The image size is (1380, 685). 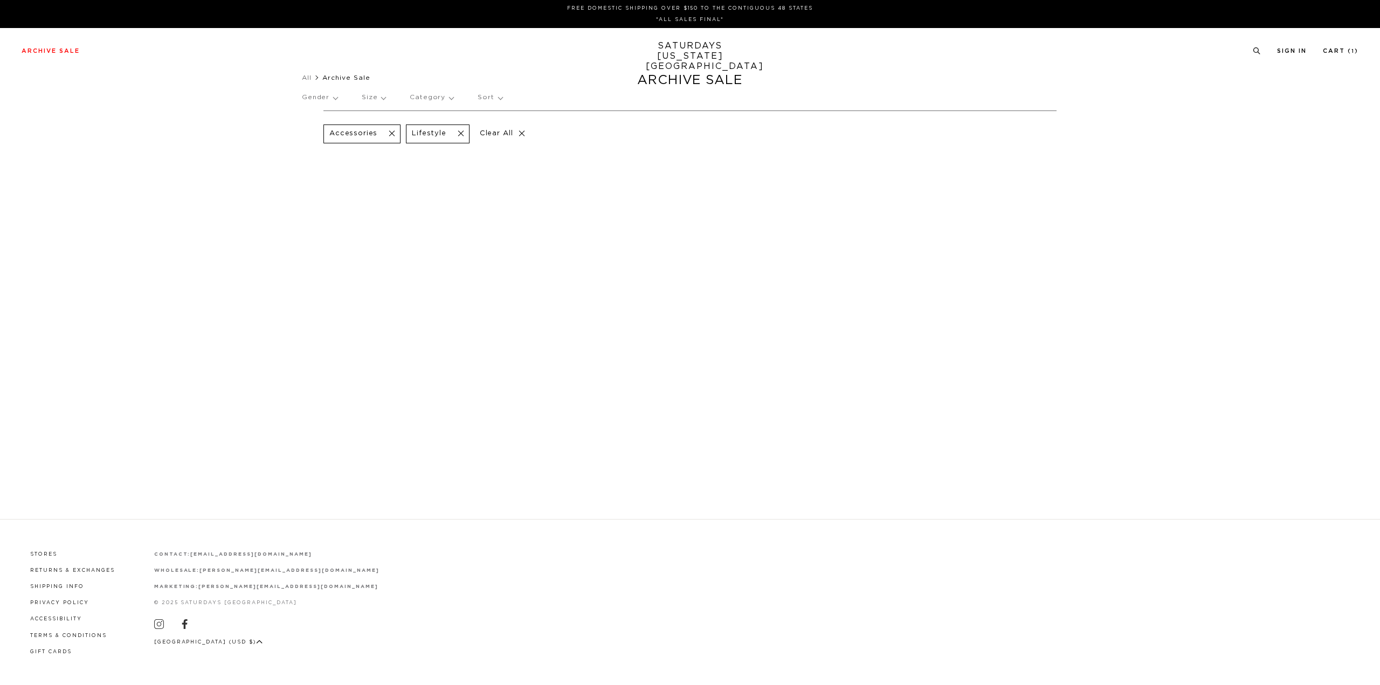 I want to click on a: Stores, so click(x=44, y=554).